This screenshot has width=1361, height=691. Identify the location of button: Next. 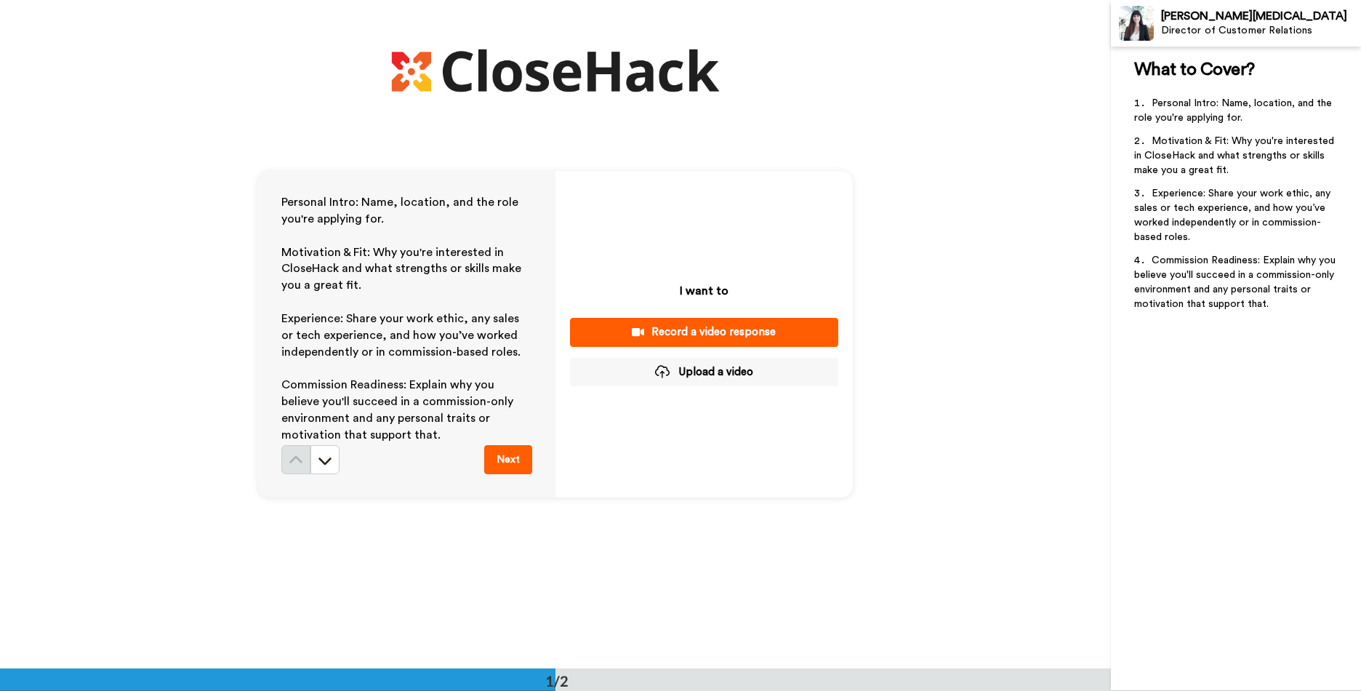
(508, 460).